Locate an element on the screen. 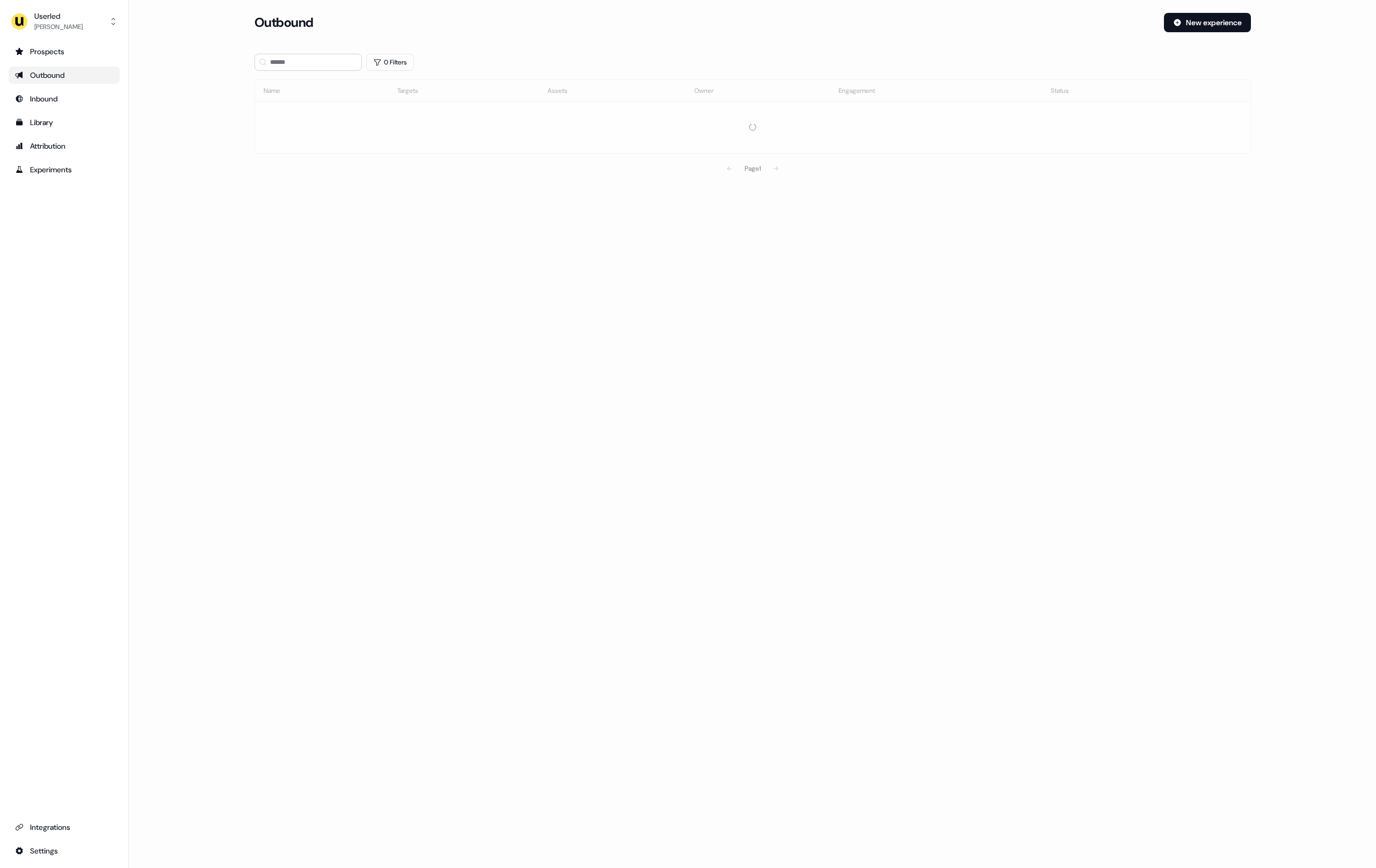 This screenshot has width=1376, height=868. a: Go to prospects is located at coordinates (64, 52).